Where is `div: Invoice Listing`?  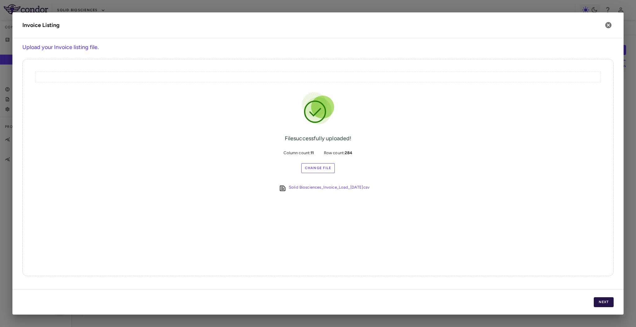 div: Invoice Listing is located at coordinates (41, 25).